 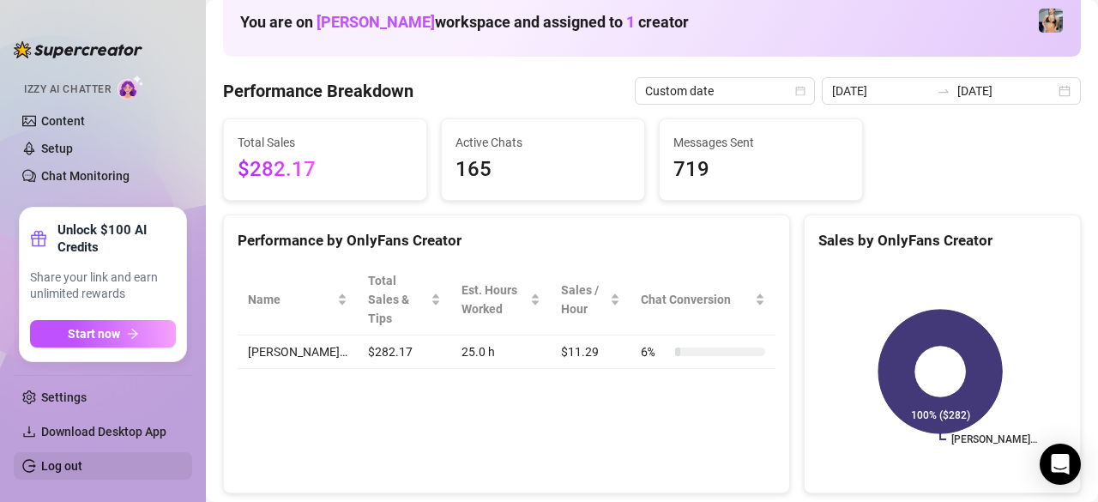 What do you see at coordinates (761, 142) in the screenshot?
I see `span: Messages Sent` at bounding box center [761, 142].